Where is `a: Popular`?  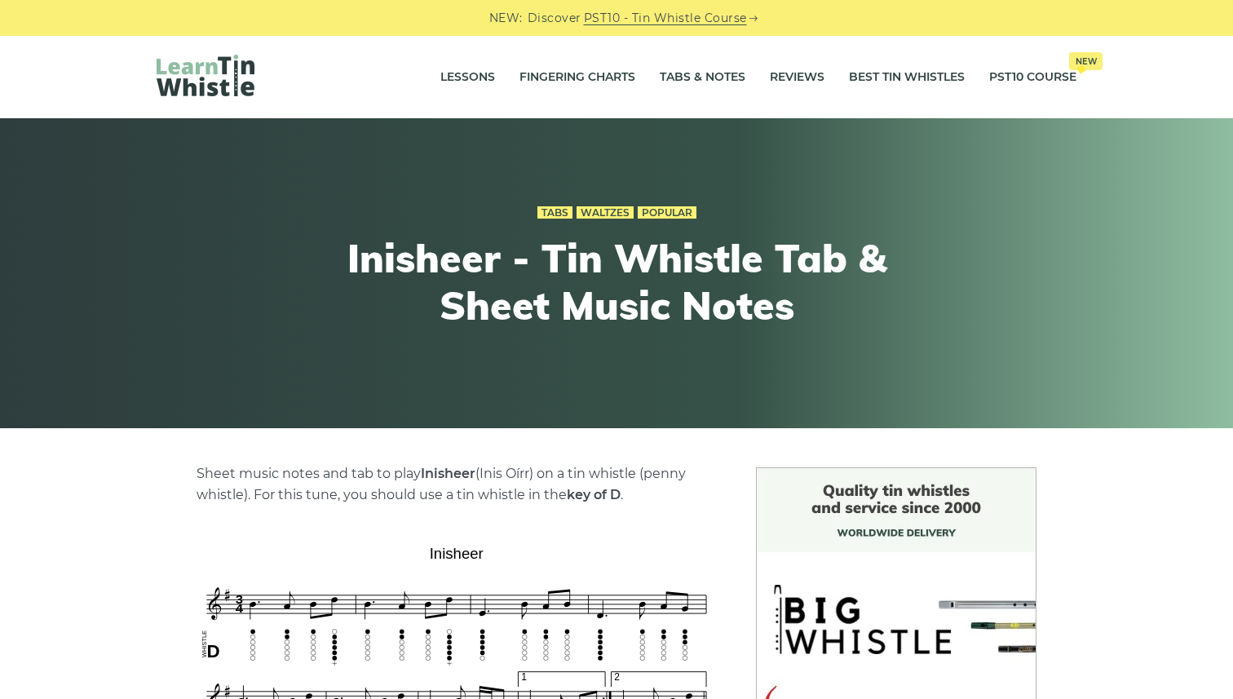 a: Popular is located at coordinates (667, 213).